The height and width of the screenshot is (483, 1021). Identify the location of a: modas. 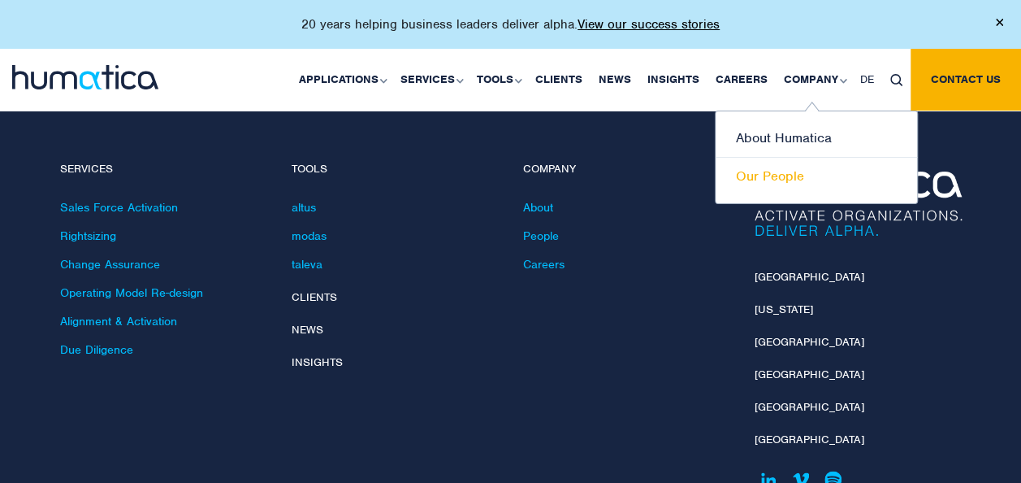
(309, 236).